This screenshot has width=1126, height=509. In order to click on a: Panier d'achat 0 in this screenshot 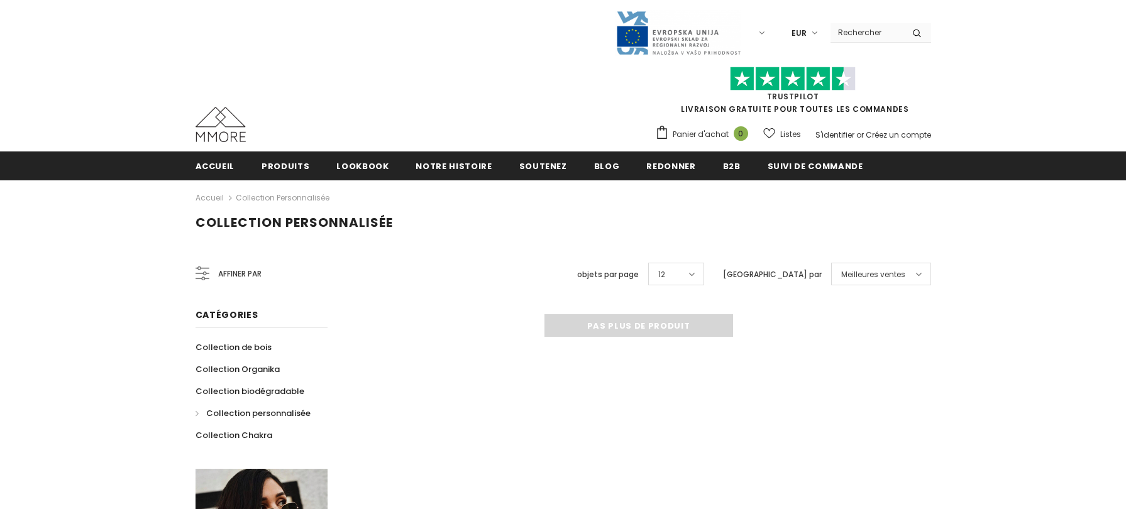, I will do `click(705, 135)`.